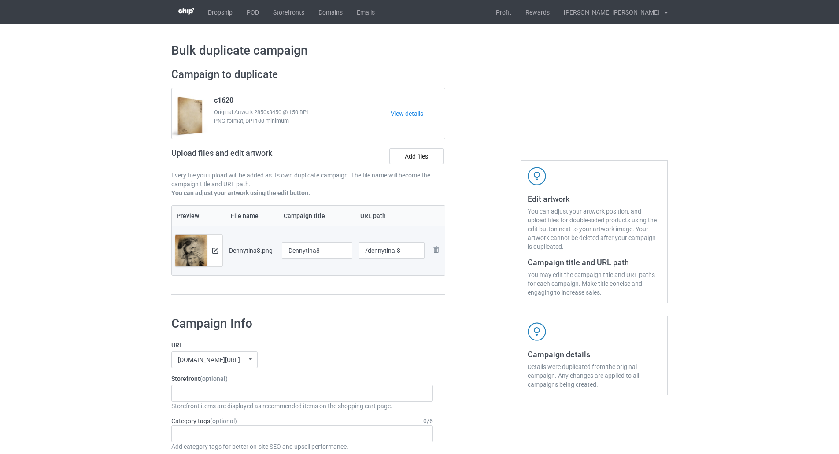 The width and height of the screenshot is (839, 454). What do you see at coordinates (302, 121) in the screenshot?
I see `span: PNG format, DPI 100 minimum` at bounding box center [302, 121].